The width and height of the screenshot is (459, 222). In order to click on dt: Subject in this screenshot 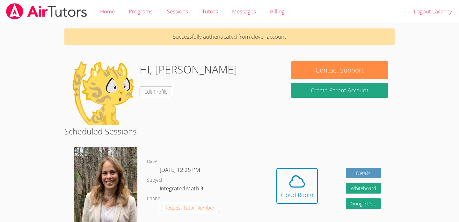, I will do `click(155, 180)`.